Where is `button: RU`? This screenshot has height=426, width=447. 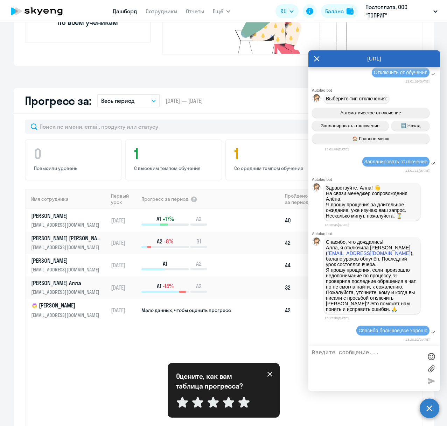 button: RU is located at coordinates (287, 11).